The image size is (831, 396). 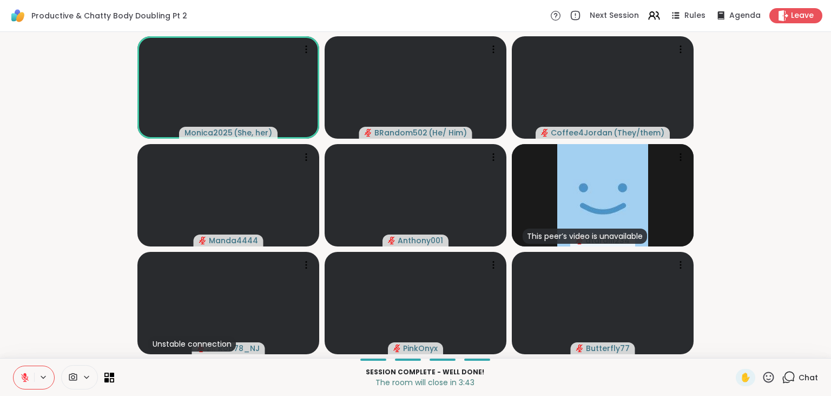 What do you see at coordinates (192, 344) in the screenshot?
I see `div: Unstable connection` at bounding box center [192, 344].